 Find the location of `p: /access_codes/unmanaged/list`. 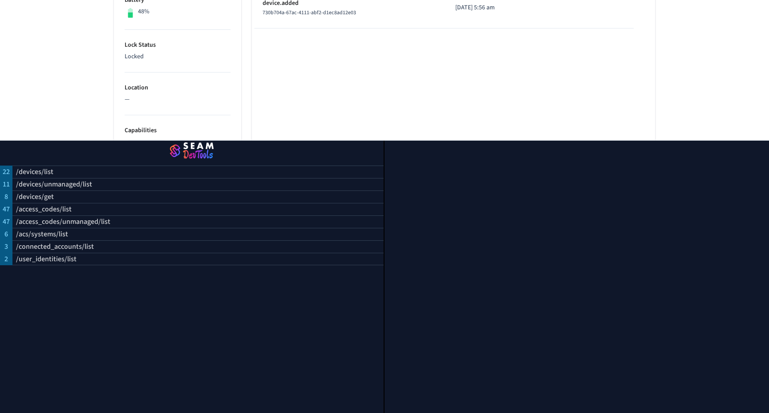

p: /access_codes/unmanaged/list is located at coordinates (63, 222).